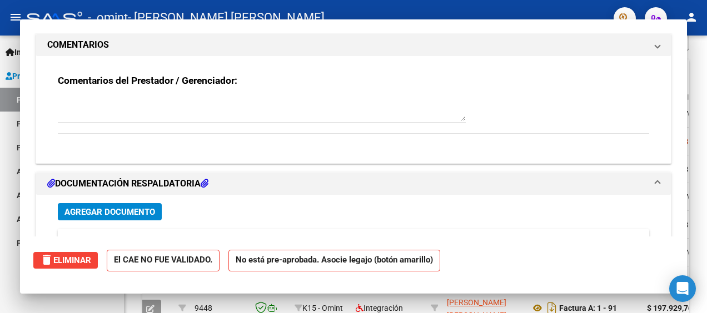  I want to click on span: K15 - Omint, so click(322, 308).